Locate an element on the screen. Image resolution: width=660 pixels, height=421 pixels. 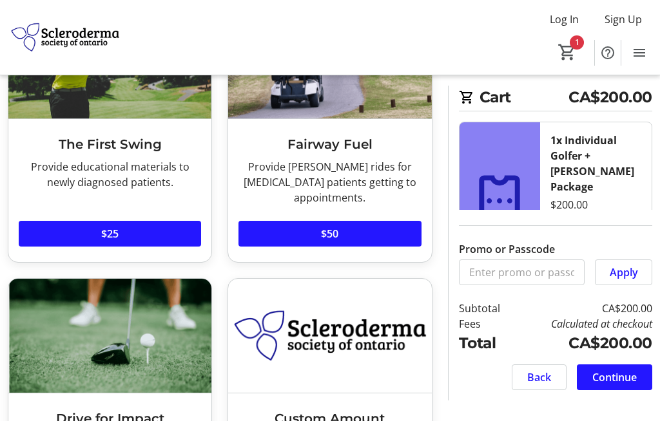
span: $50 is located at coordinates (329, 234).